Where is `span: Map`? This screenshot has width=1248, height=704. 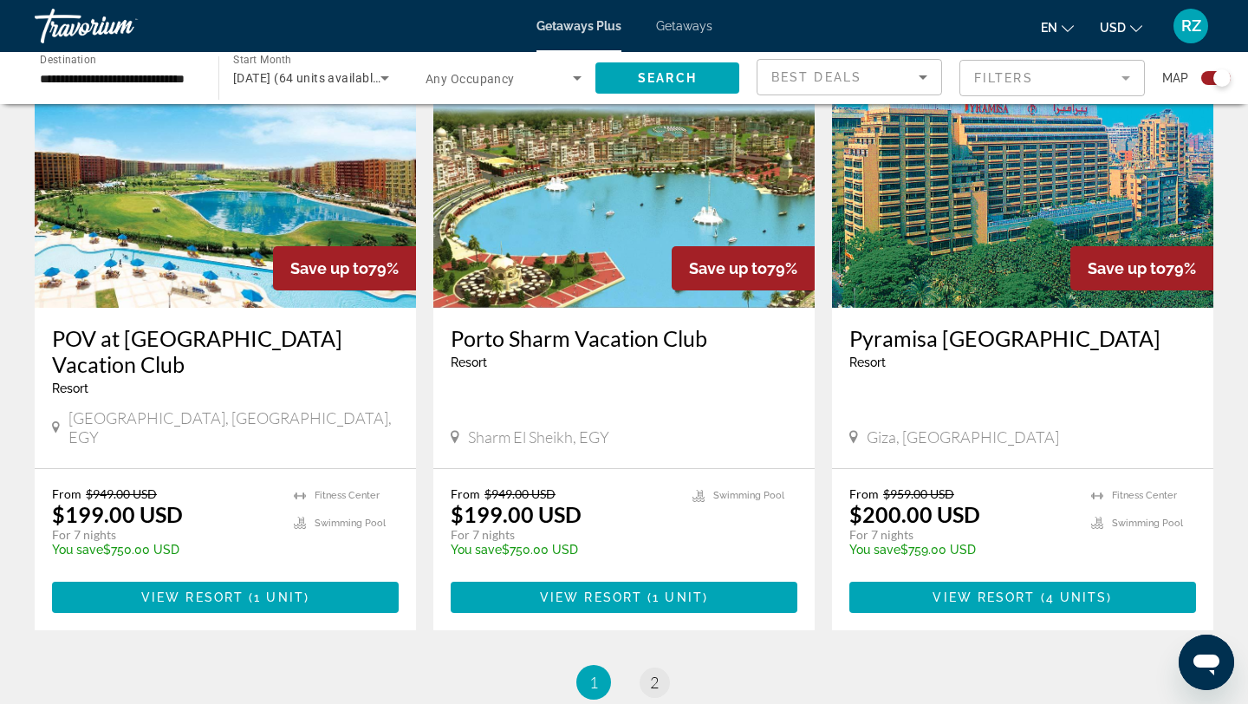 span: Map is located at coordinates (1175, 78).